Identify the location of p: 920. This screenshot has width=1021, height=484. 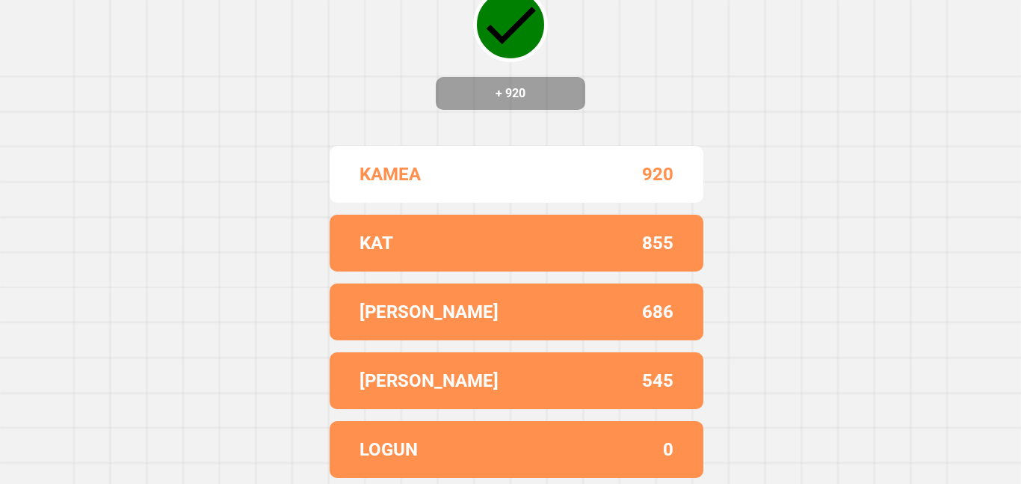
(658, 174).